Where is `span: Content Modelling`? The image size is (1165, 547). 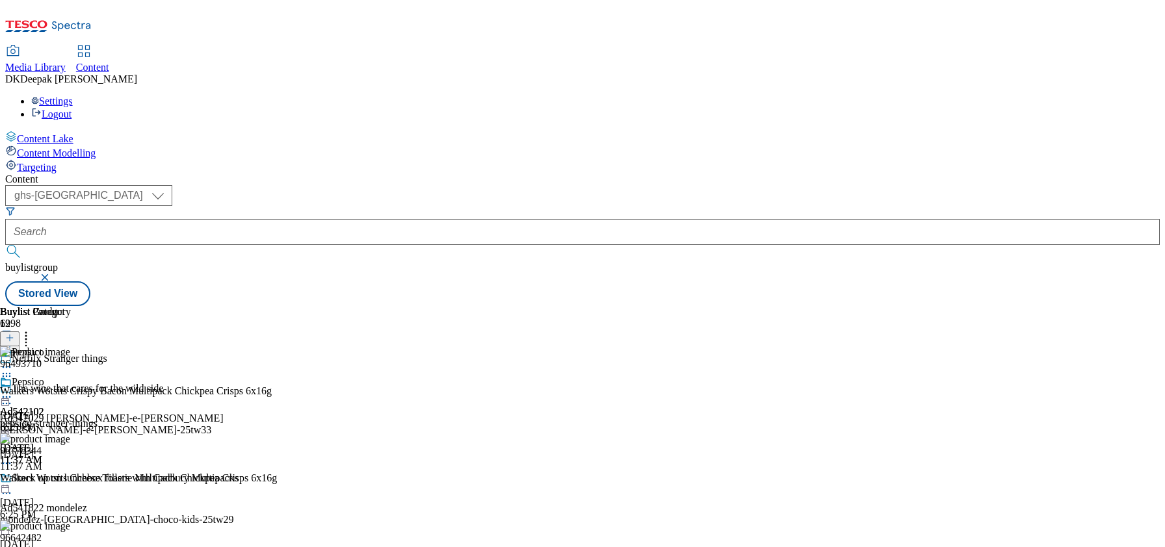 span: Content Modelling is located at coordinates (56, 153).